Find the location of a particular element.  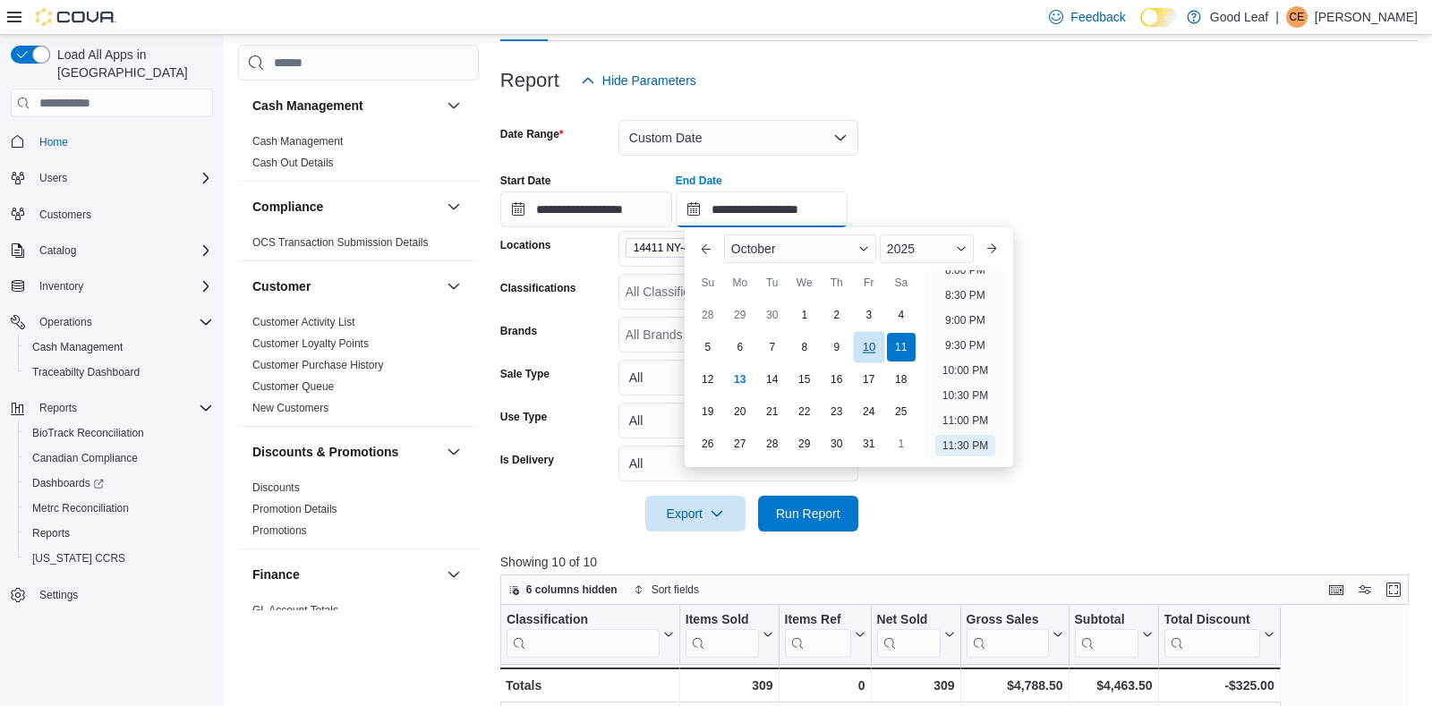

div: day-11 is located at coordinates (901, 347).